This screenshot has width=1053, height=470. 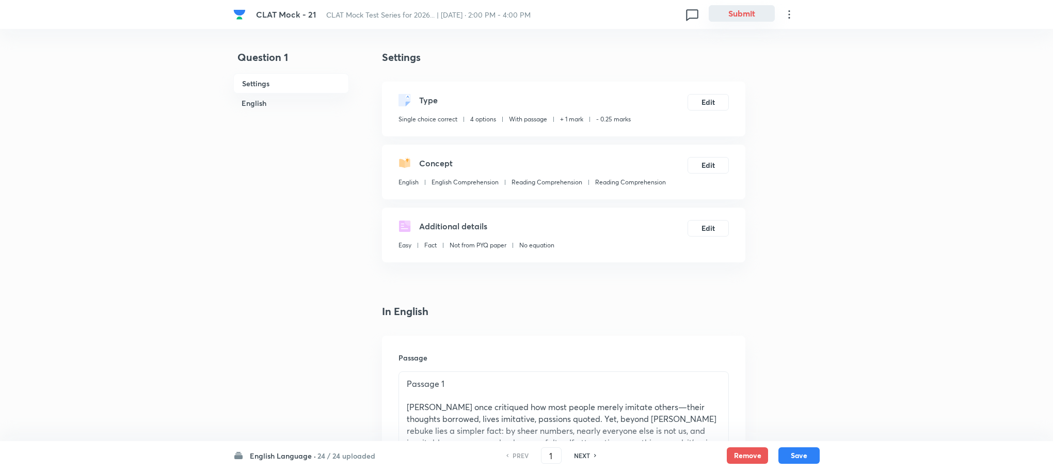 I want to click on p: Single choice correct, so click(x=428, y=119).